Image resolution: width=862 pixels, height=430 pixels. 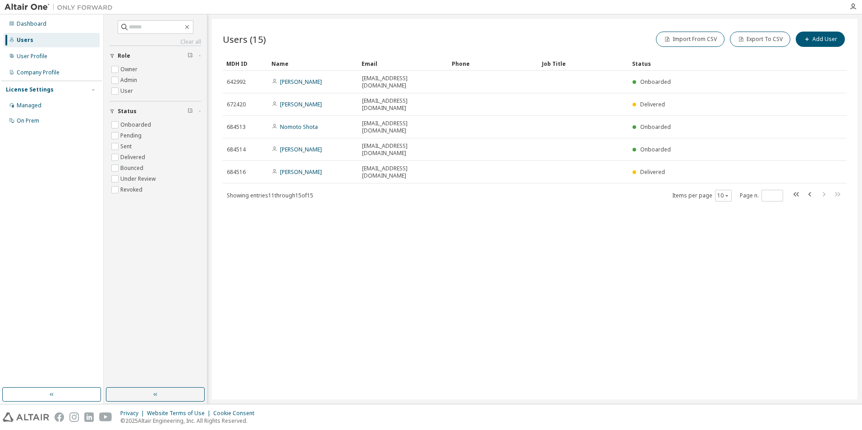 I want to click on span: 672420, so click(x=236, y=105).